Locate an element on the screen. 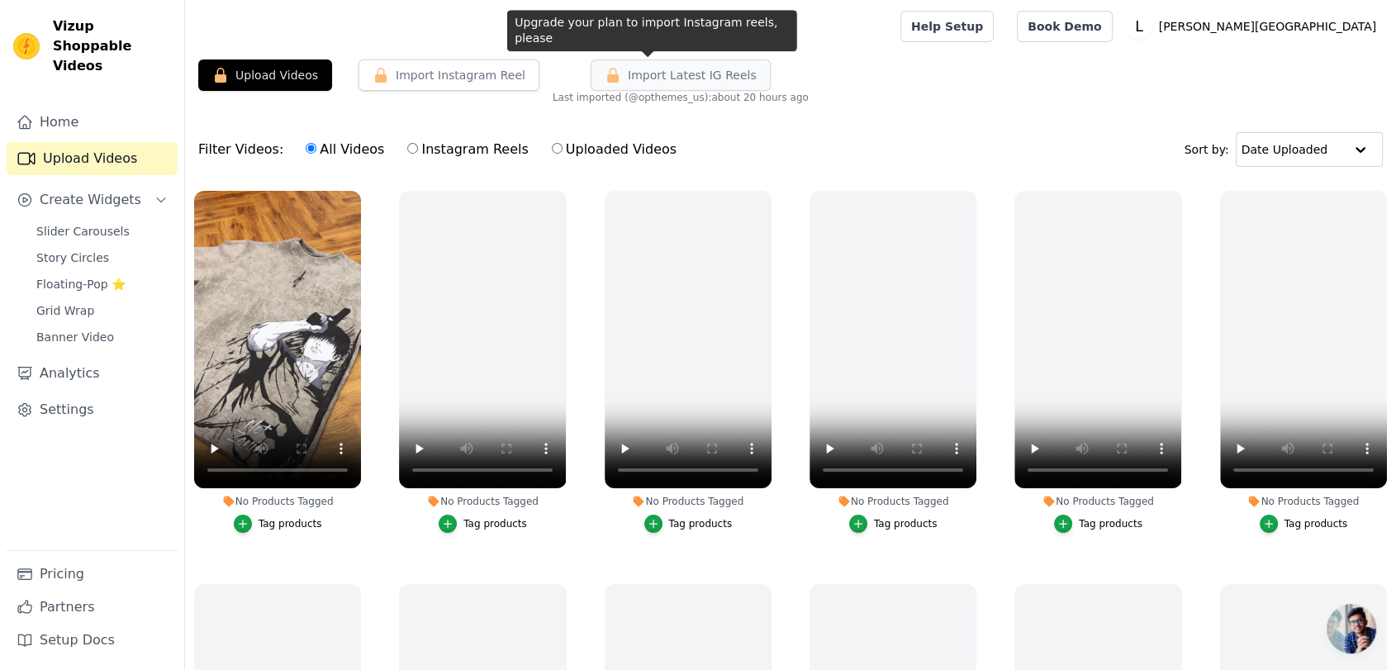 Image resolution: width=1396 pixels, height=670 pixels. button: Import Instagram Reel is located at coordinates (449, 75).